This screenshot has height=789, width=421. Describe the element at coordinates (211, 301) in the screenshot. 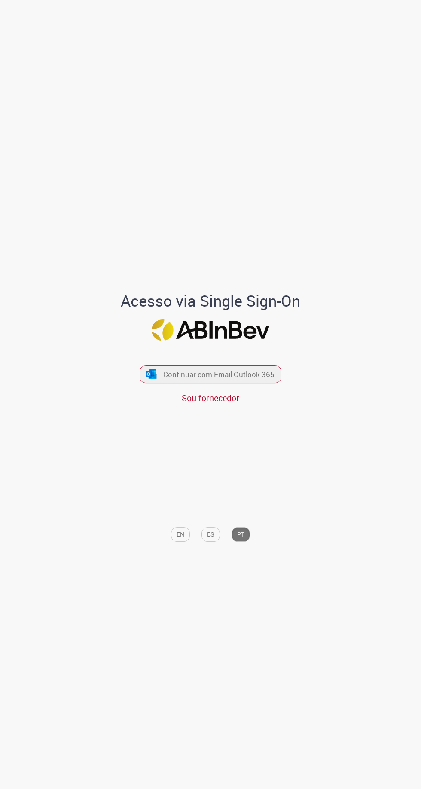

I see `h1: Acesso via Single Sign-On` at that location.